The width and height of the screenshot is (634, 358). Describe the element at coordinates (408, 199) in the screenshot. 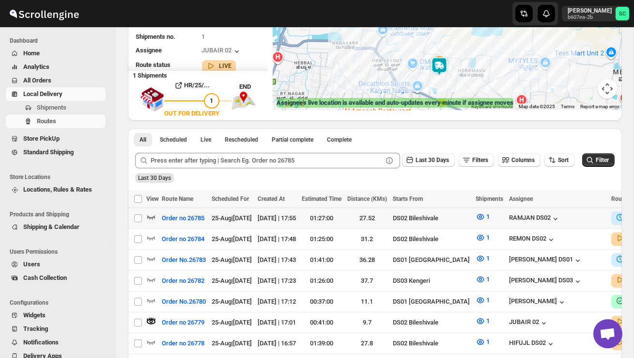

I see `span: Starts From` at that location.